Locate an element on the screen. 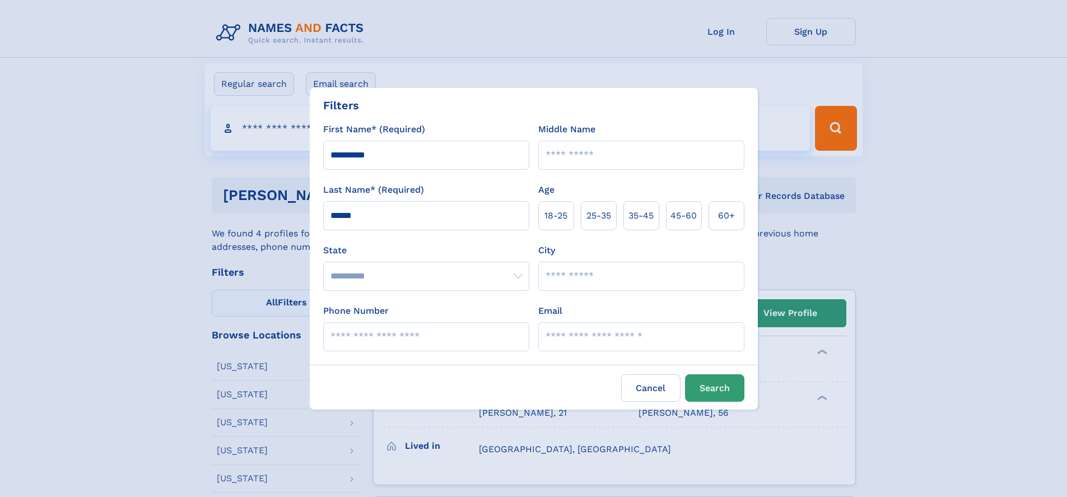 The width and height of the screenshot is (1067, 497). label: Last Name* (Required) is located at coordinates (374, 190).